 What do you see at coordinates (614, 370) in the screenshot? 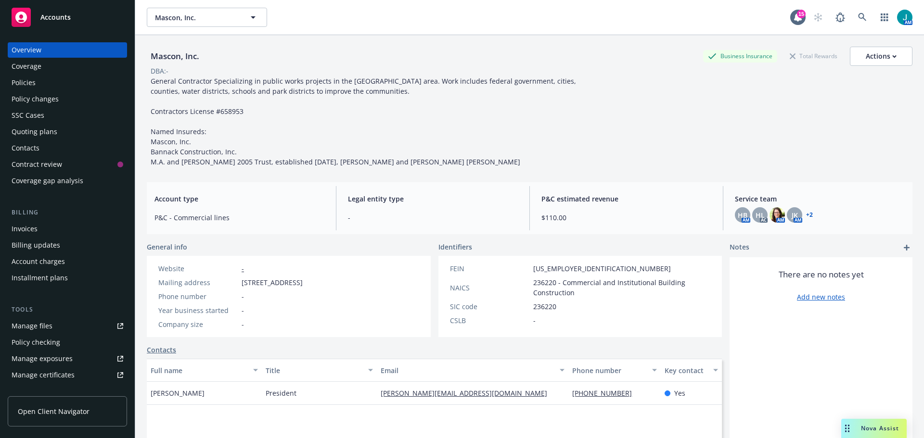
I see `button: Phone number` at bounding box center [614, 370].